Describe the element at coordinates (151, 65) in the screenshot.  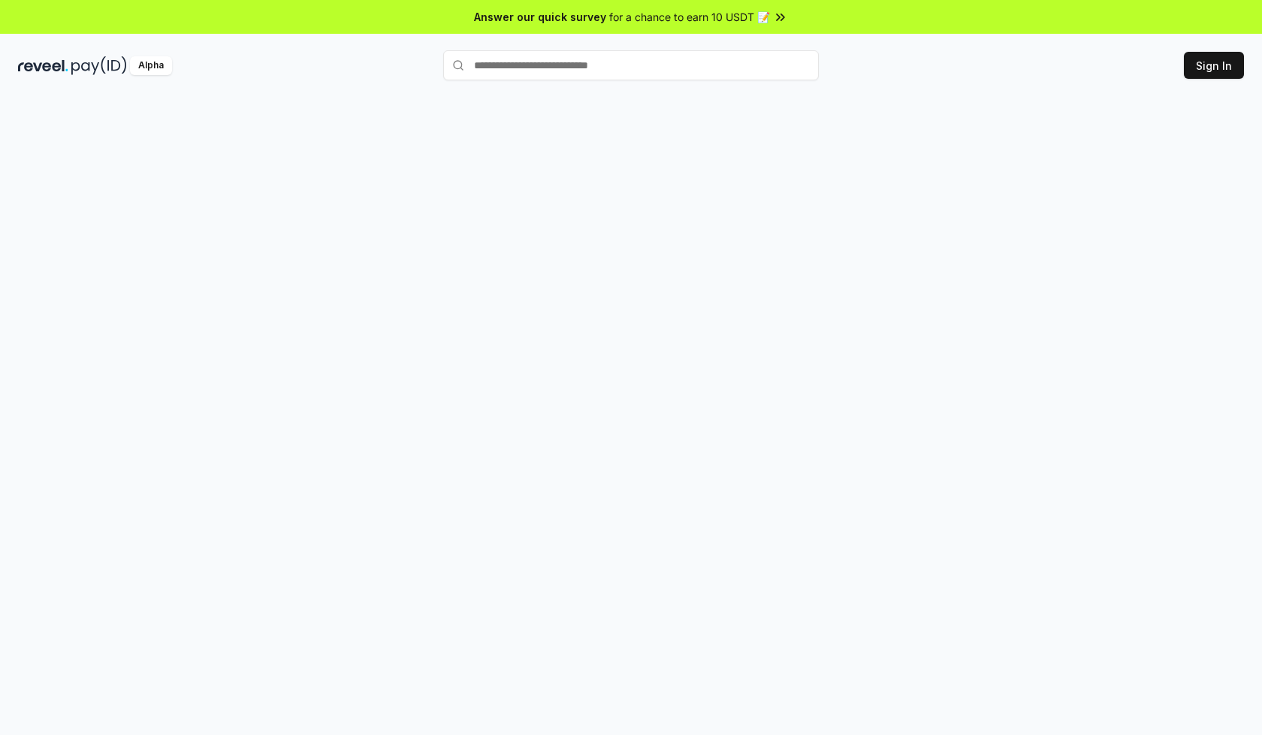
I see `div: Alpha` at that location.